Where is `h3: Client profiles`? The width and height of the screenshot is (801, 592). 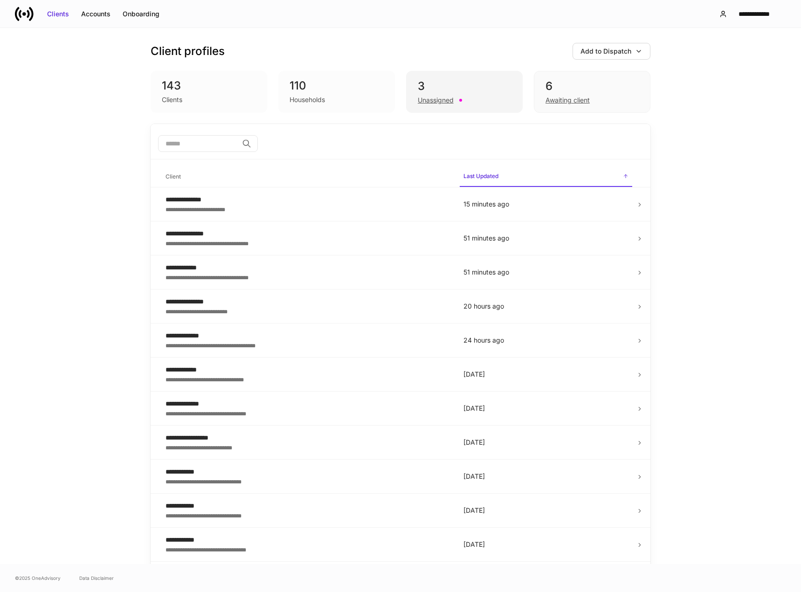
h3: Client profiles is located at coordinates (187, 51).